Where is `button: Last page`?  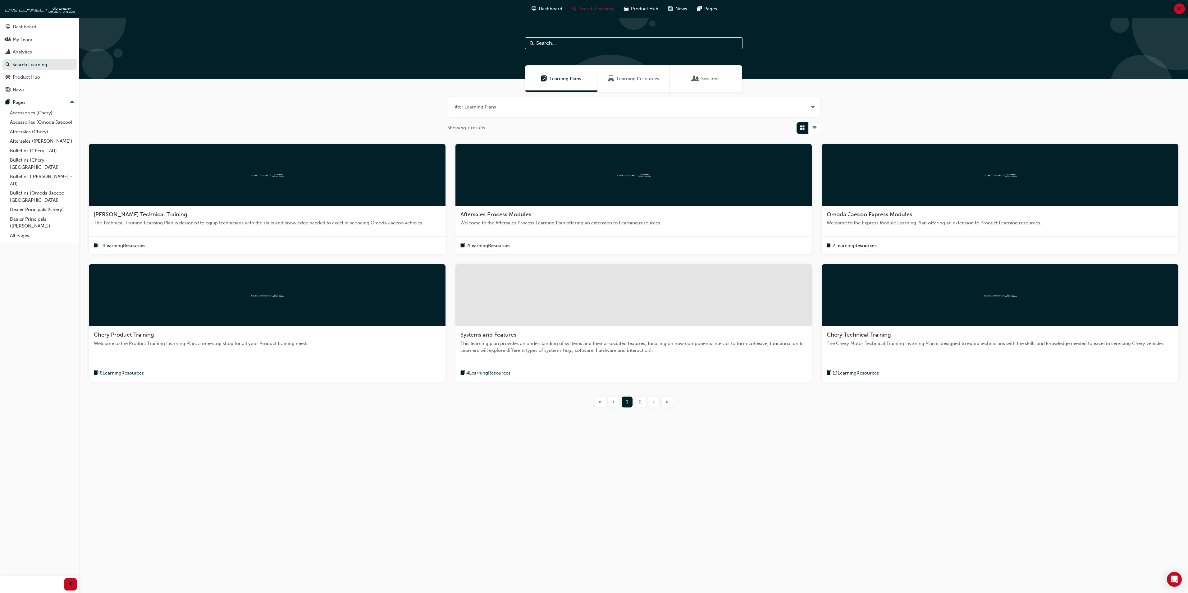 button: Last page is located at coordinates (667, 402).